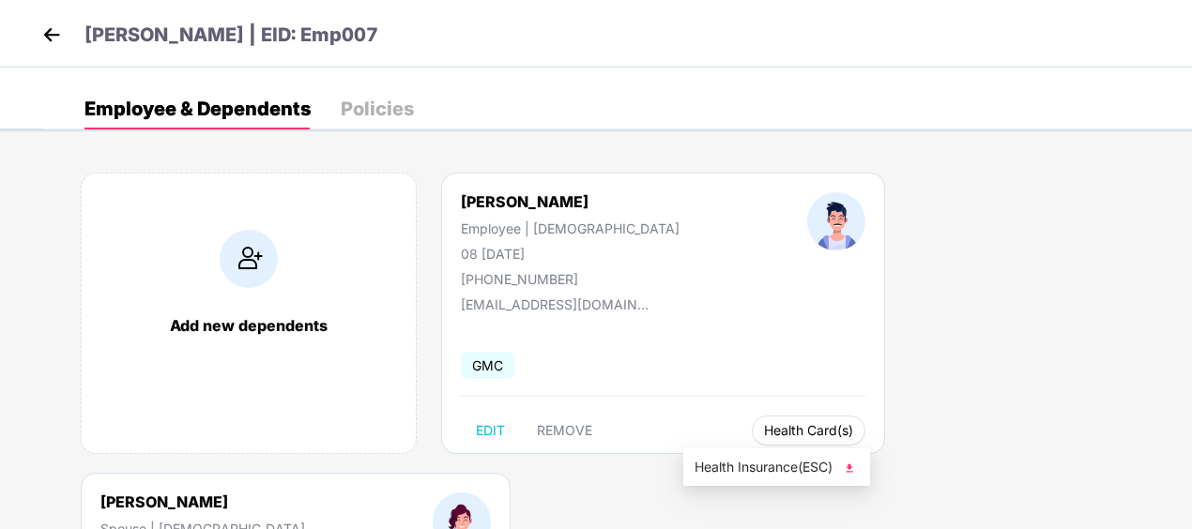 The width and height of the screenshot is (1192, 529). Describe the element at coordinates (564, 431) in the screenshot. I see `span: REMOVE` at that location.